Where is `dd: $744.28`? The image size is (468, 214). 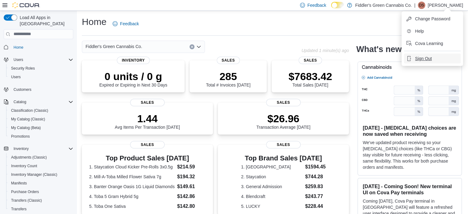
dd: $744.28 is located at coordinates (315, 176).